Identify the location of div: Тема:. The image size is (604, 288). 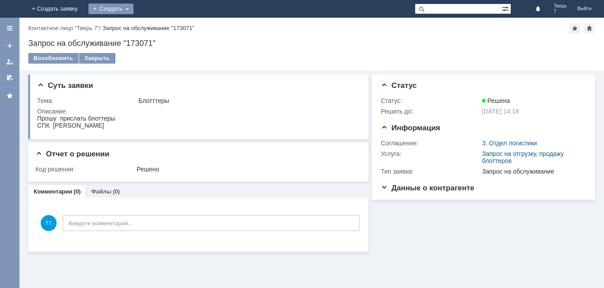
(87, 101).